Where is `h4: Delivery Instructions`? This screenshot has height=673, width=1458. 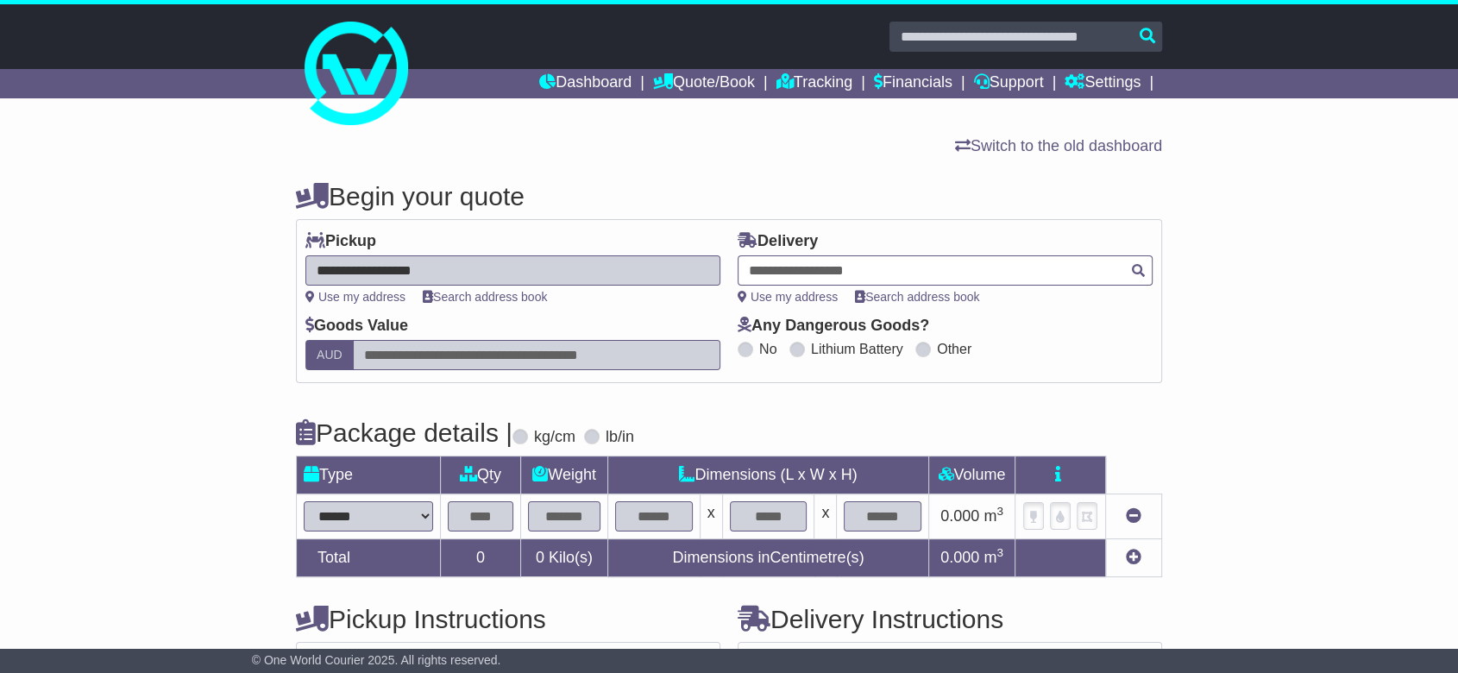 h4: Delivery Instructions is located at coordinates (950, 618).